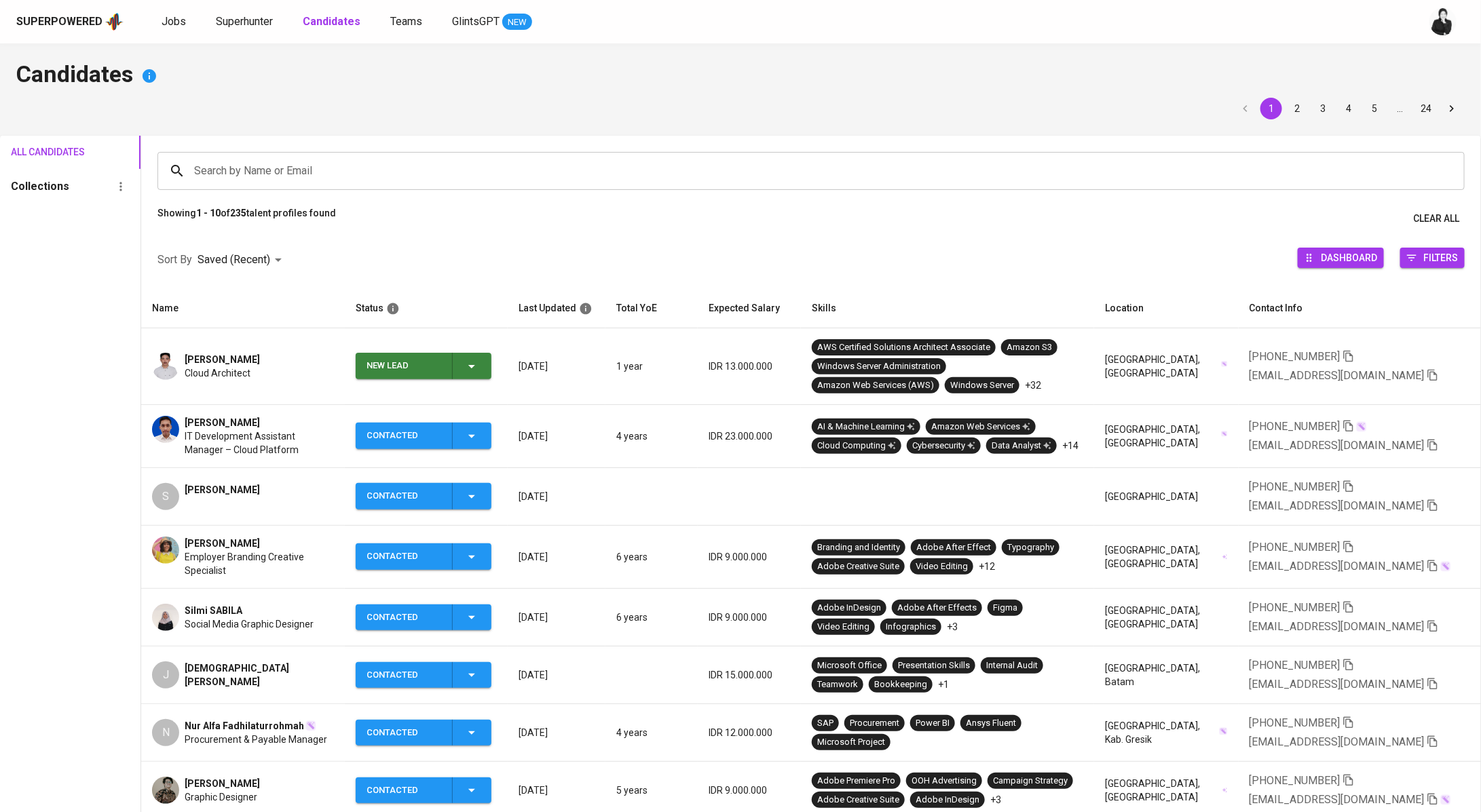  Describe the element at coordinates (858, 548) in the screenshot. I see `div: Branding and Identity` at that location.